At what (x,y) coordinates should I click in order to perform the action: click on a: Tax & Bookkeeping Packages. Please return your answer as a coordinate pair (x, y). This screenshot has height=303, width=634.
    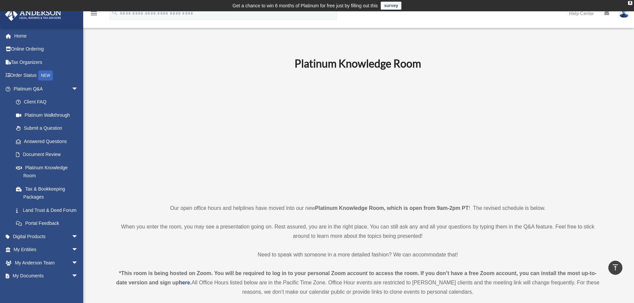
    Looking at the image, I should click on (49, 193).